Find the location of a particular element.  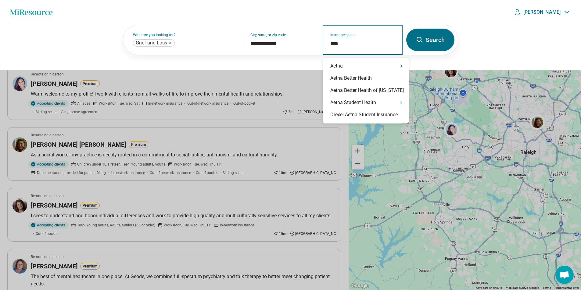

button: Grief and Loss is located at coordinates (170, 43).